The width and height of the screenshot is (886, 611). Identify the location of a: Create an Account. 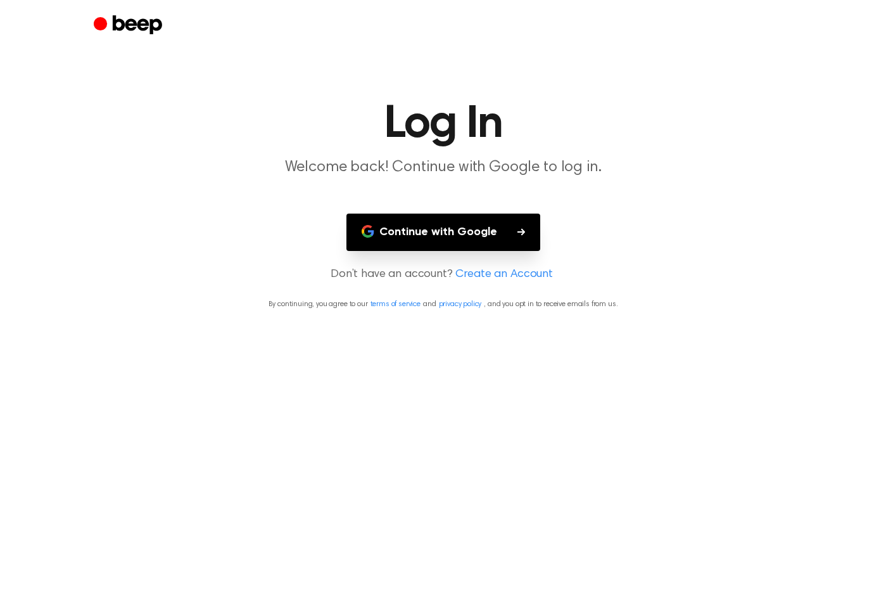
(504, 274).